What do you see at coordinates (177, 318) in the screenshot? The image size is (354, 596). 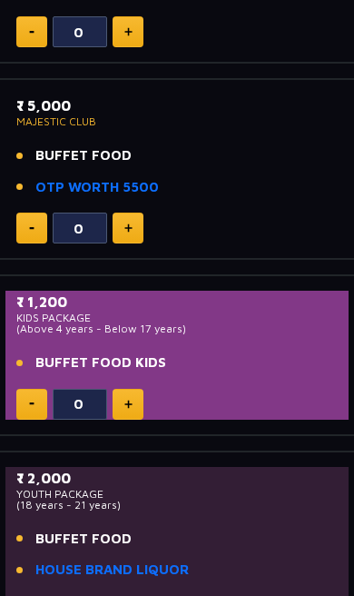 I see `p: KIDS PACKAGE` at bounding box center [177, 318].